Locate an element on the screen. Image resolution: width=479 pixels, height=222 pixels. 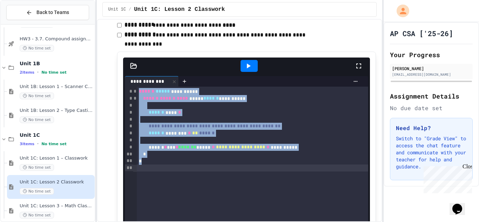
span: Unit 1C: Lesson 1 – Classwork is located at coordinates (56, 158).